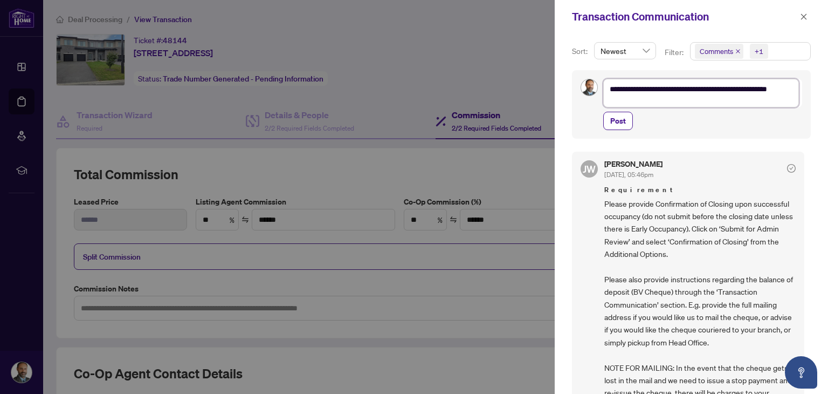 The height and width of the screenshot is (394, 828). Describe the element at coordinates (625, 51) in the screenshot. I see `span: Newest` at that location.